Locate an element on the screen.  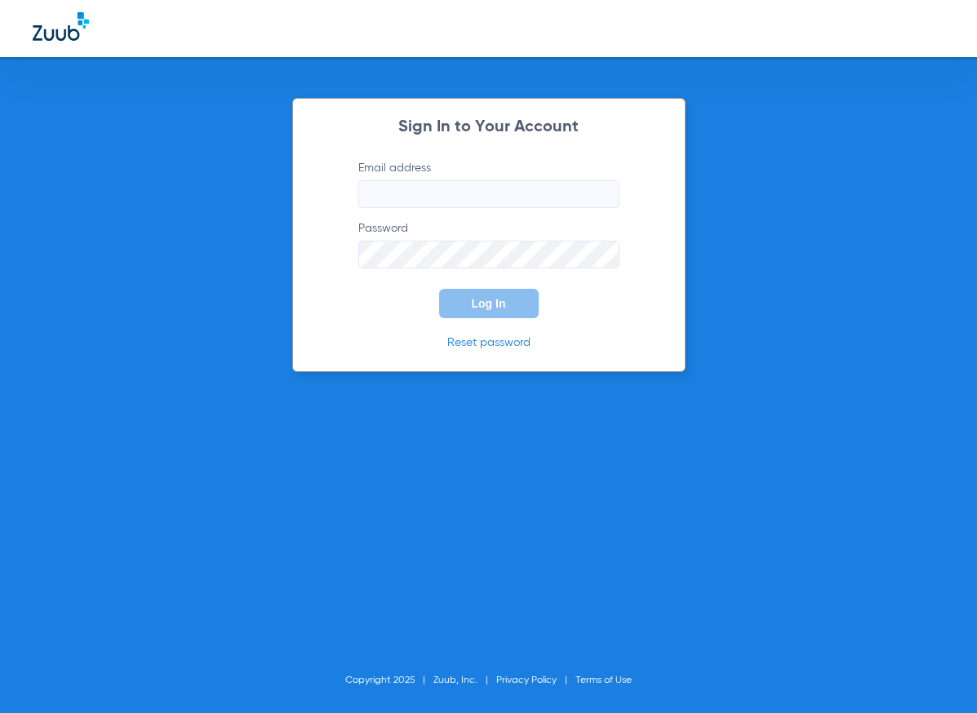
li: Zuub, Inc. is located at coordinates (464, 681).